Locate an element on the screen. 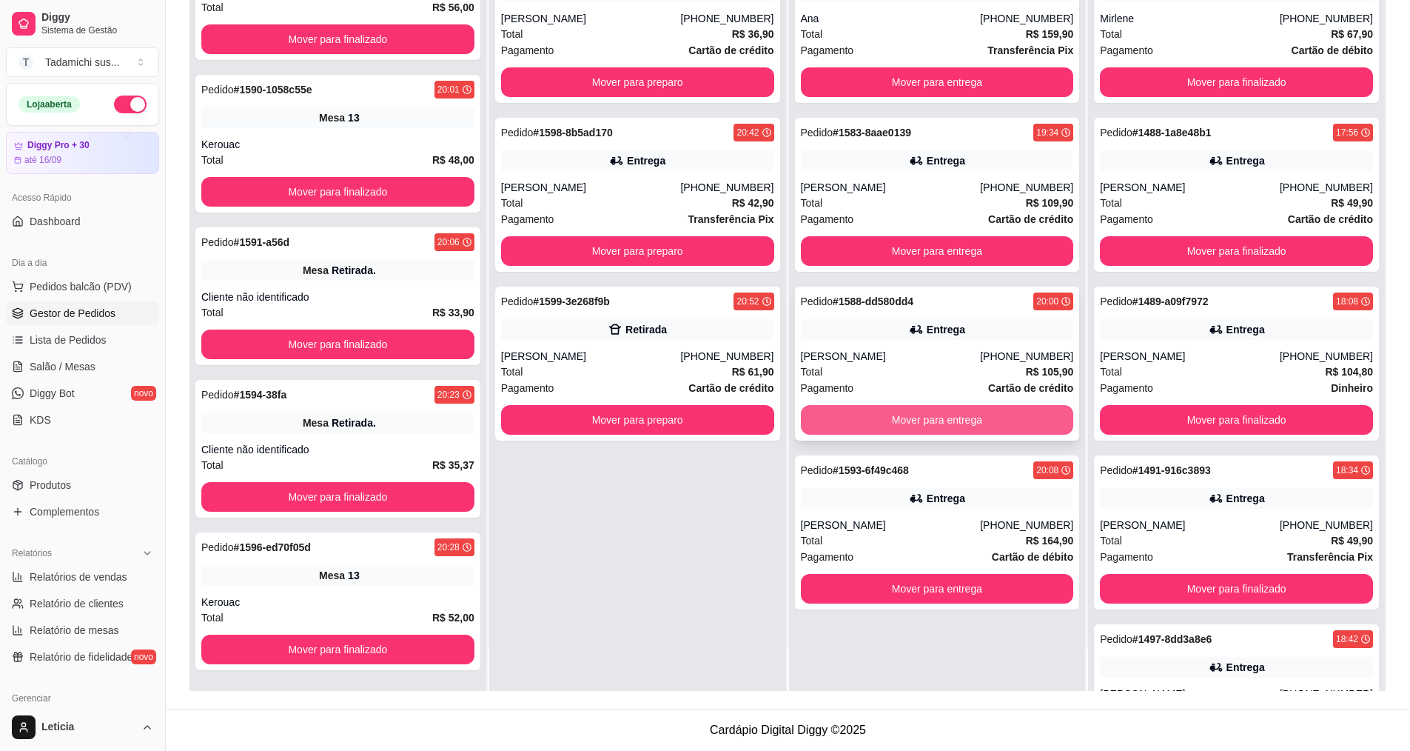  strong: R$ 56,00 is located at coordinates (453, 7).